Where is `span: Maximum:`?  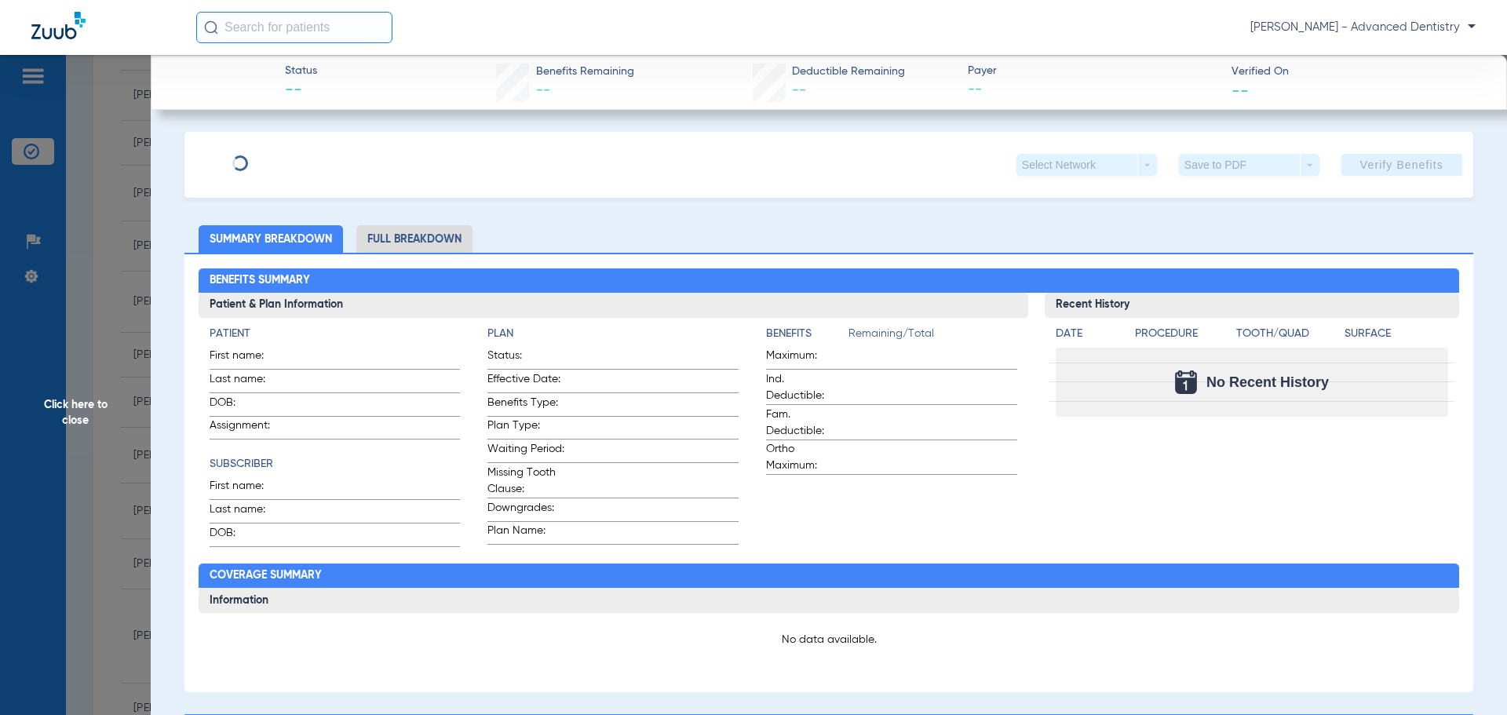
span: Maximum: is located at coordinates (804, 358).